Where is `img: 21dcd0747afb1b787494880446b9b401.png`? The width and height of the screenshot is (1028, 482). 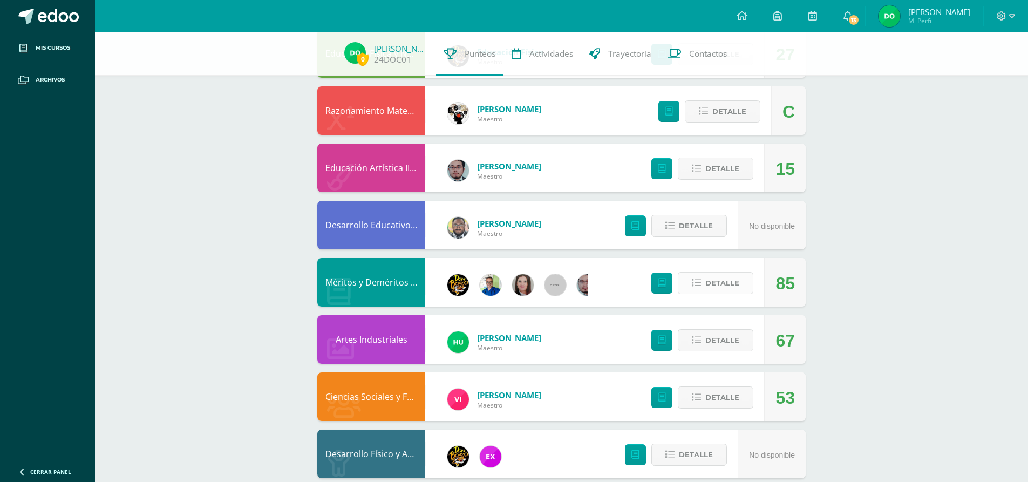 img: 21dcd0747afb1b787494880446b9b401.png is located at coordinates (458, 456).